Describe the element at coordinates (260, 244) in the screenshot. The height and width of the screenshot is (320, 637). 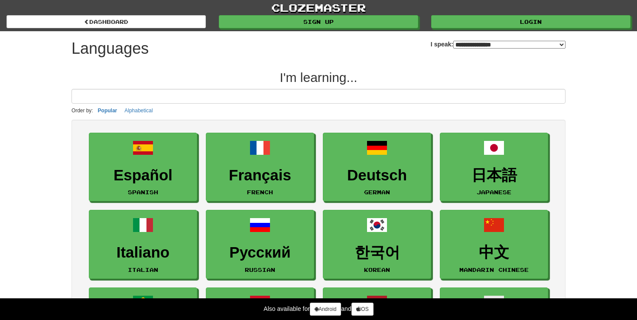
I see `a: РусскийRussian` at that location.